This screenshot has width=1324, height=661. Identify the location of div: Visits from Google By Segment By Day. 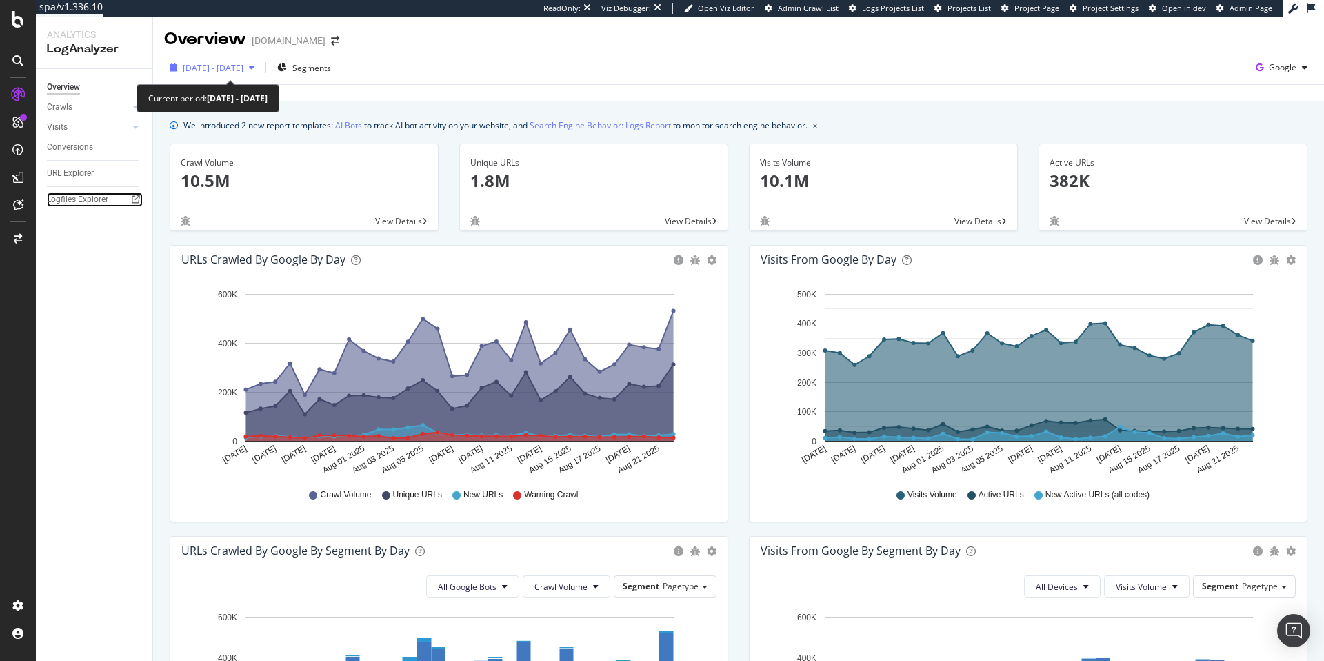
(861, 550).